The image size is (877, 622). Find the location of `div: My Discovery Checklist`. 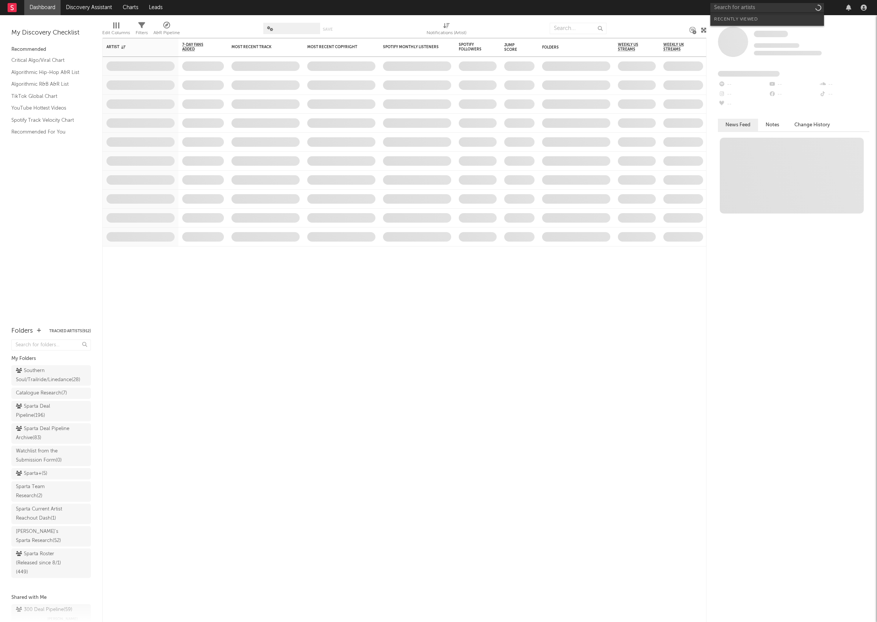

div: My Discovery Checklist is located at coordinates (51, 33).